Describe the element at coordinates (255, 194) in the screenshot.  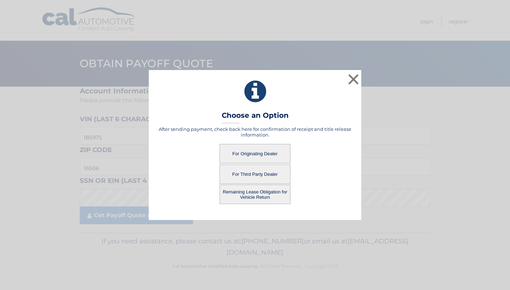
I see `button: Remaining Lease Obligation for Vehicle Return` at that location.